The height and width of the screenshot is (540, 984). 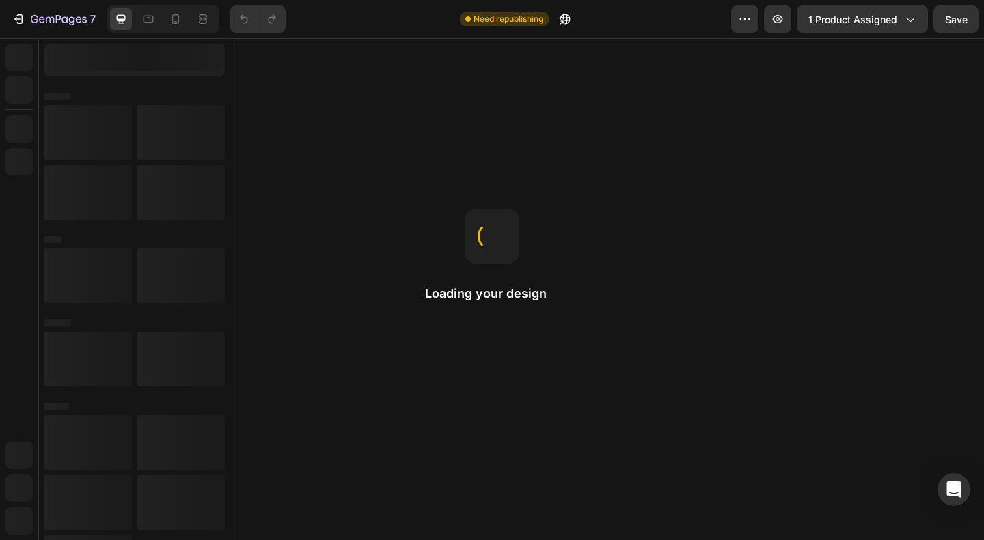 What do you see at coordinates (53, 19) in the screenshot?
I see `button: 7` at bounding box center [53, 19].